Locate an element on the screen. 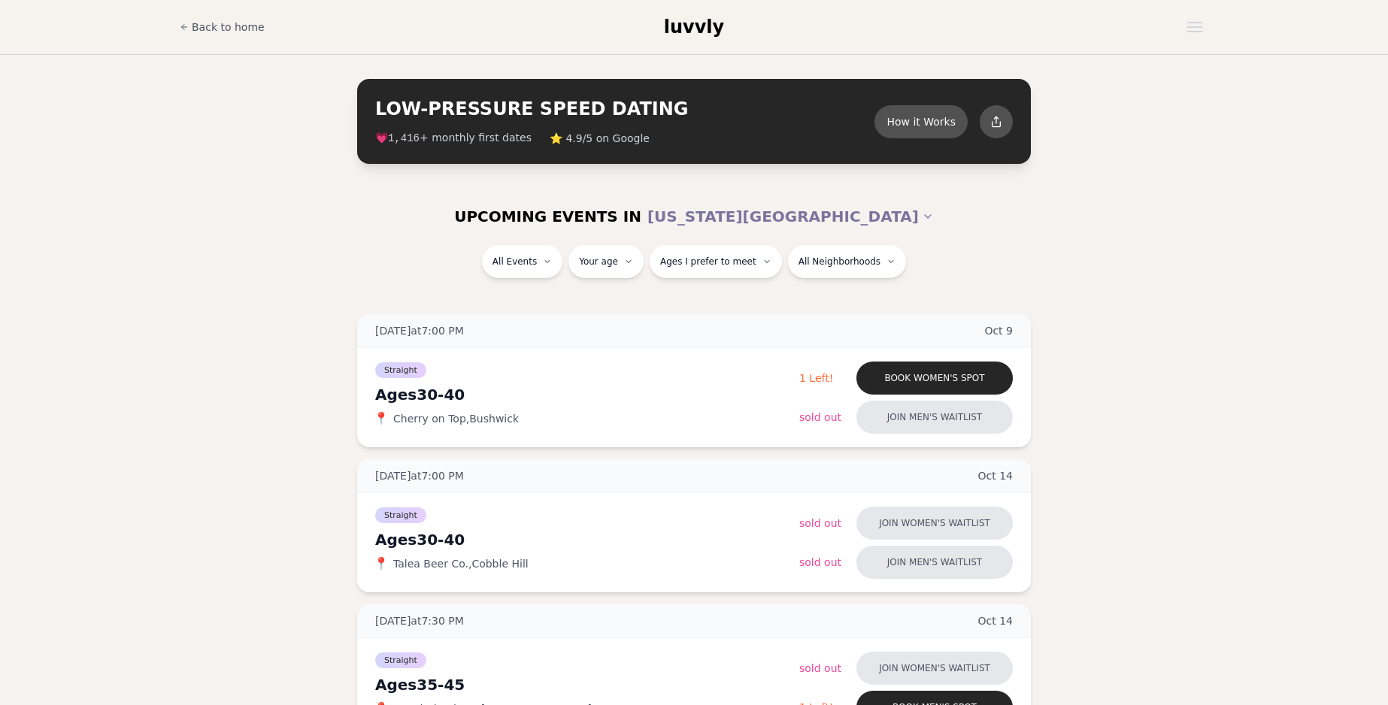 The width and height of the screenshot is (1388, 705). button: Ages I prefer to meet is located at coordinates (716, 262).